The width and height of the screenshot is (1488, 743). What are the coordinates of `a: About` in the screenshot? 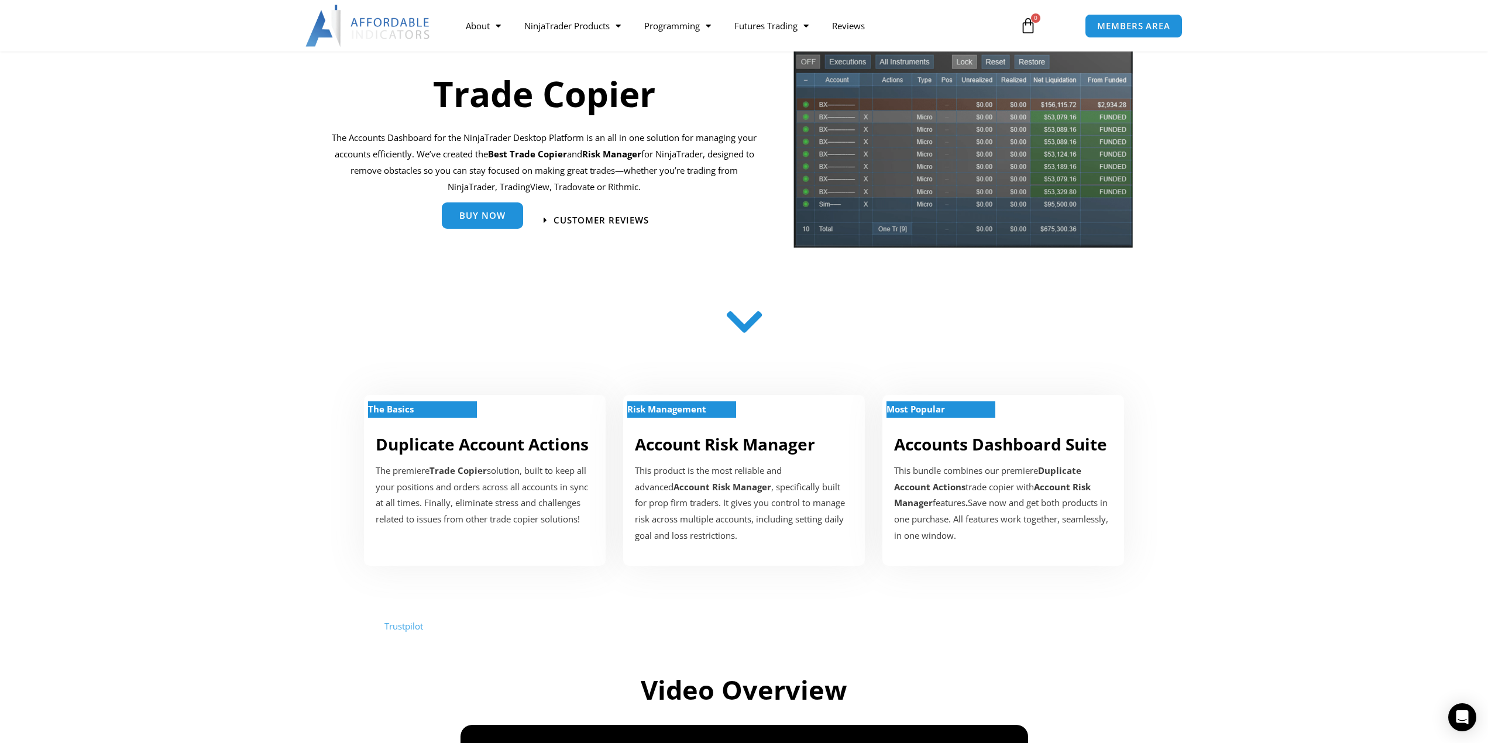 It's located at (483, 26).